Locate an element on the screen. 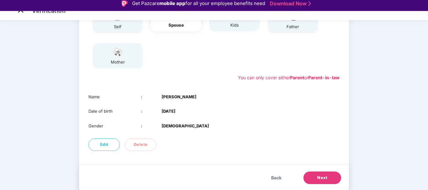  div: Gender is located at coordinates (115, 126).